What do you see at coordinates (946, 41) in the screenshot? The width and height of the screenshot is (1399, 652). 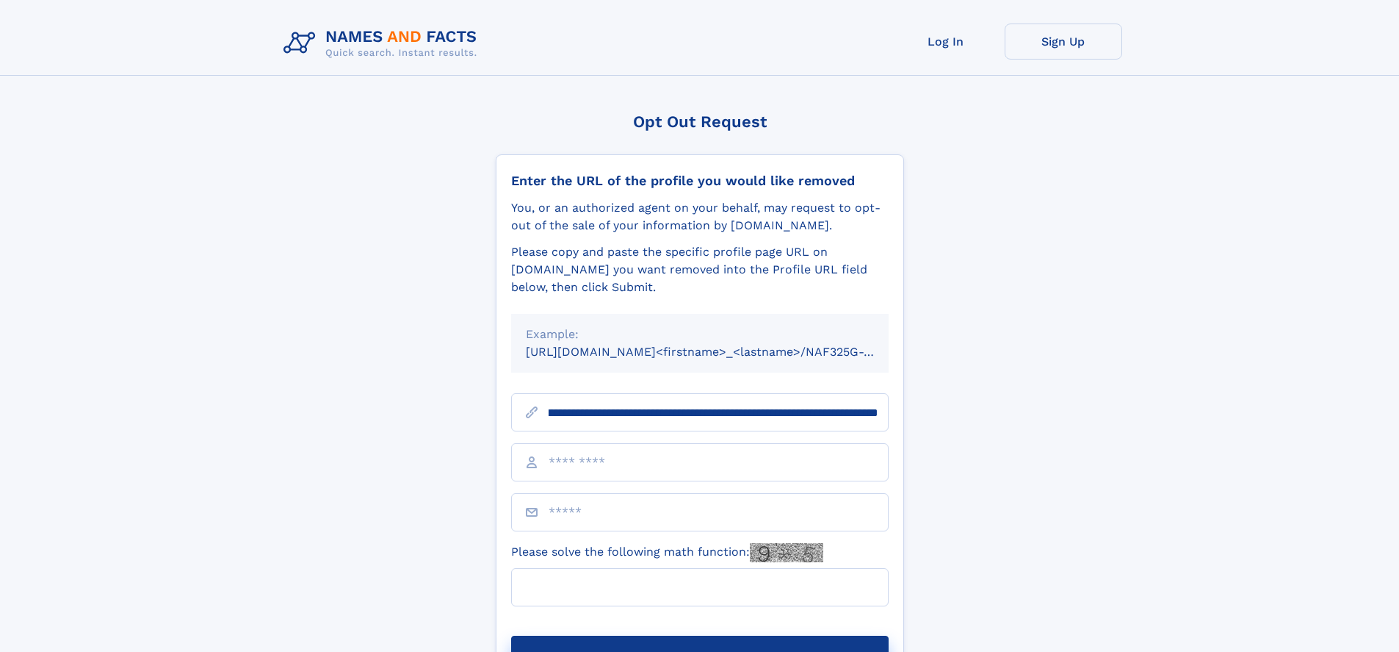 I see `a: Log In` at bounding box center [946, 41].